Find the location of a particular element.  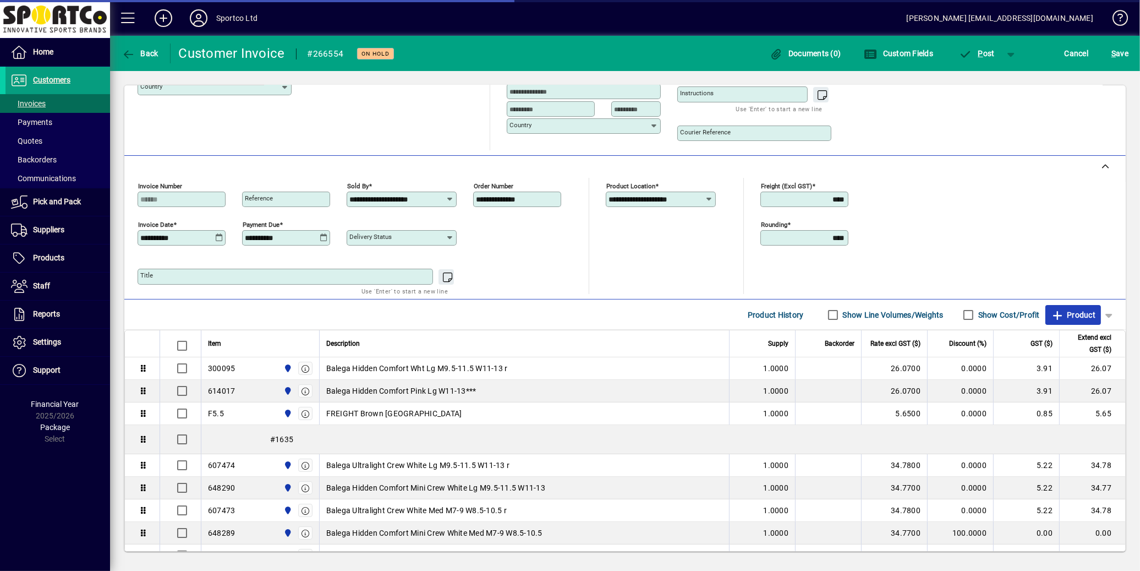

span: Reports is located at coordinates (46, 314).